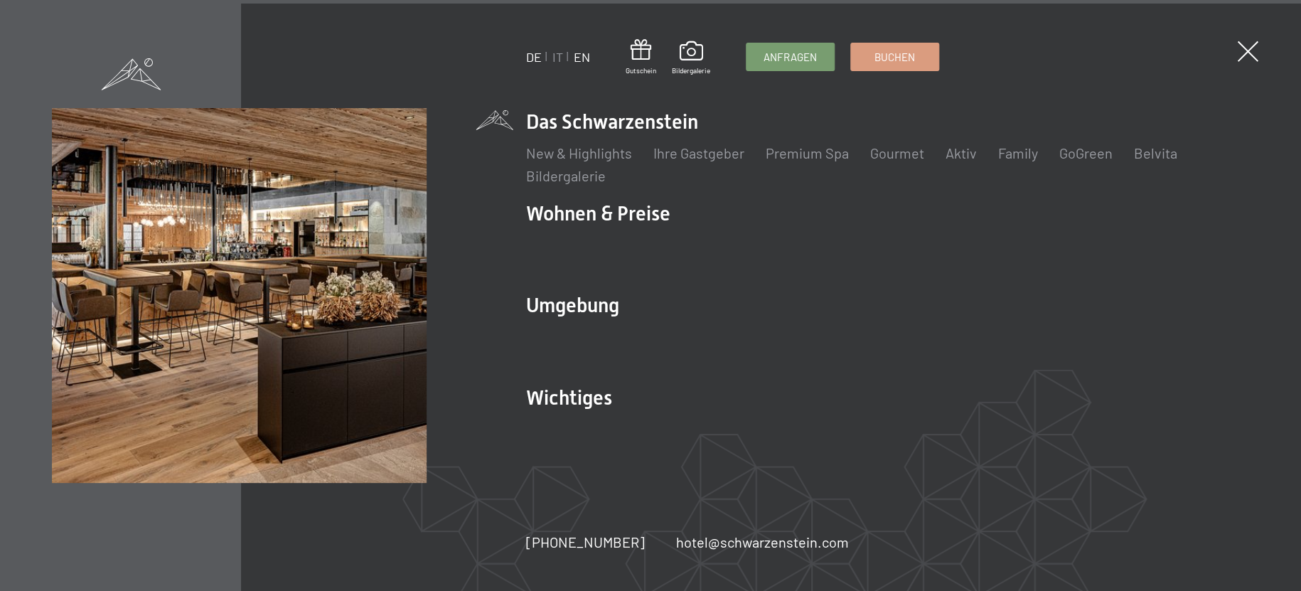  Describe the element at coordinates (790, 57) in the screenshot. I see `a: Anfragen` at that location.